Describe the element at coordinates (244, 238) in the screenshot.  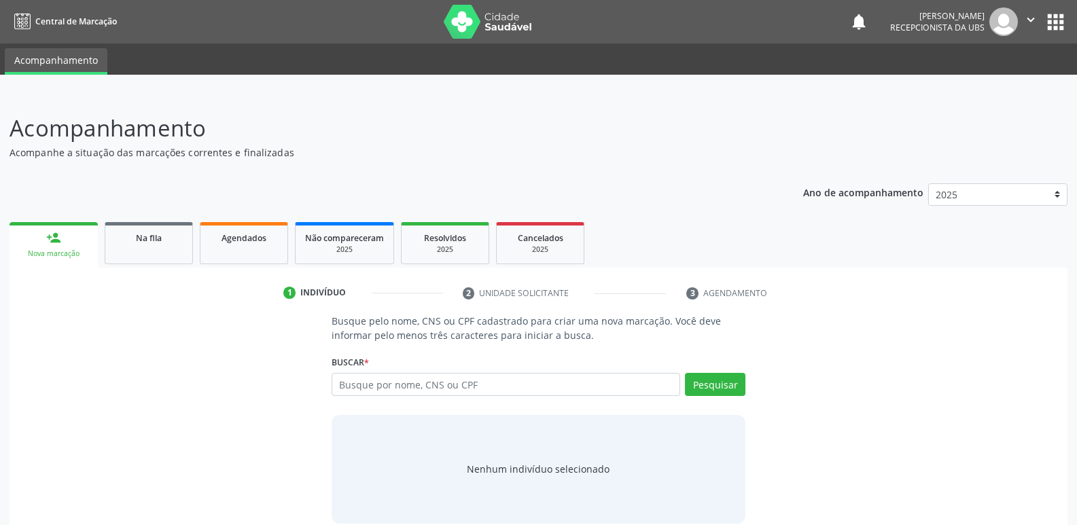
I see `span: Agendados` at that location.